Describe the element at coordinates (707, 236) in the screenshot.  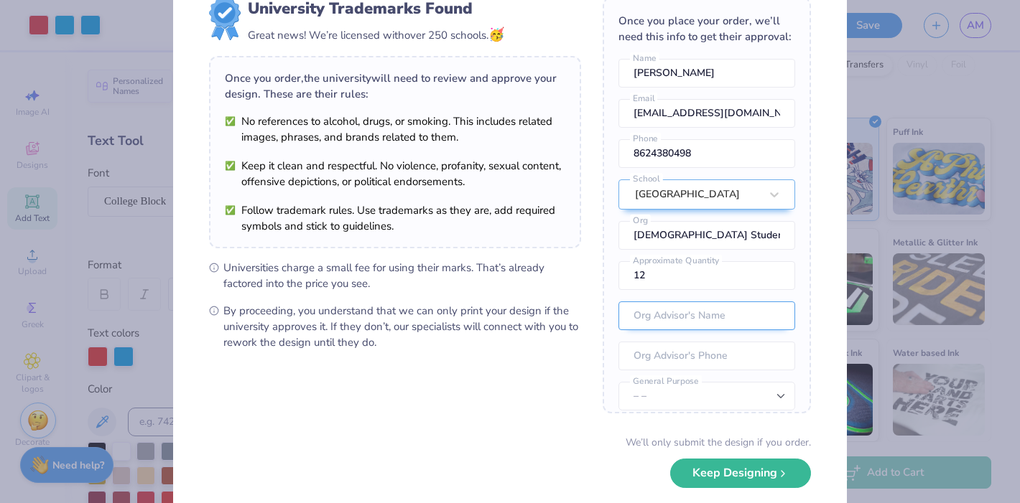
I see `input: Org` at that location.